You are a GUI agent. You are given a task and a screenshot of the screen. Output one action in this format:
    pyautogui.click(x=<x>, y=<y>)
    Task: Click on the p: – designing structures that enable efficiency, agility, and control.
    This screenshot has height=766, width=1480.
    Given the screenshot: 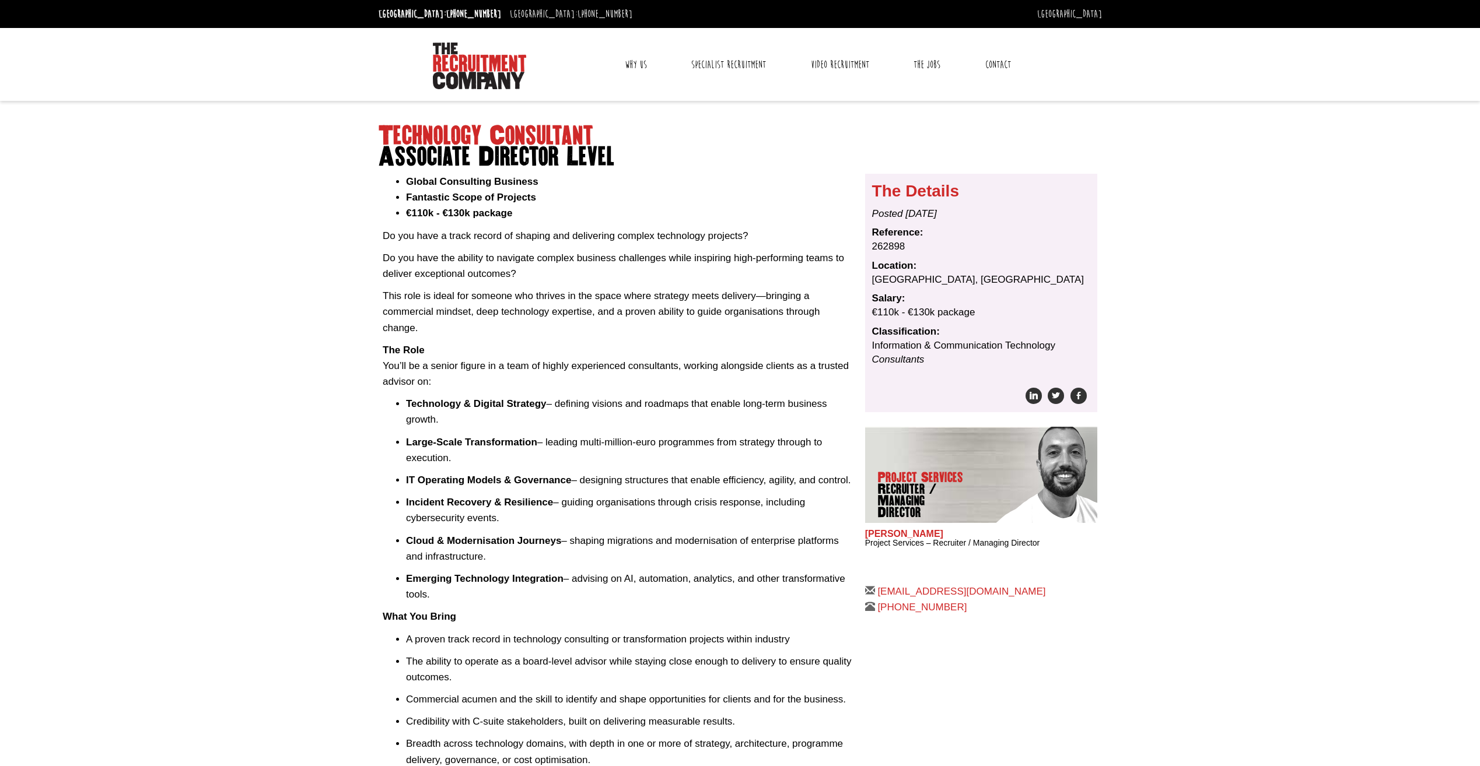 What is the action you would take?
    pyautogui.click(x=631, y=480)
    